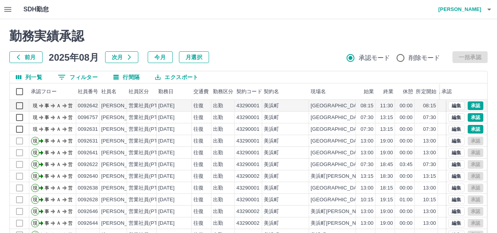 Image resolution: width=497 pixels, height=233 pixels. Describe the element at coordinates (122, 57) in the screenshot. I see `button: 次月` at that location.